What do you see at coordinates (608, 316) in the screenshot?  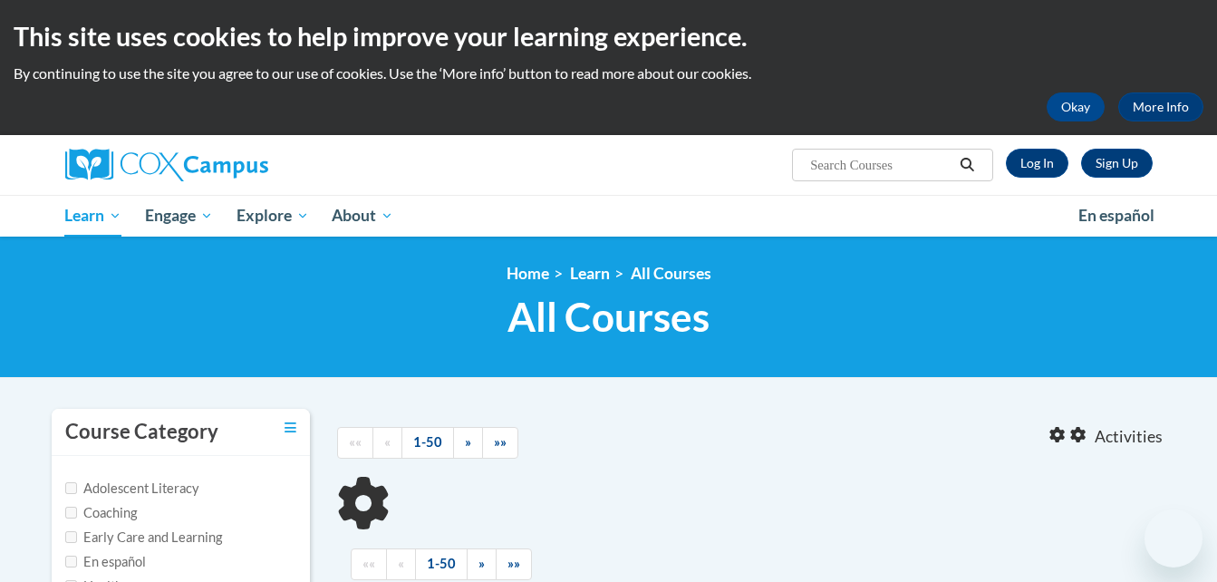 I see `span: All Courses` at bounding box center [608, 316].